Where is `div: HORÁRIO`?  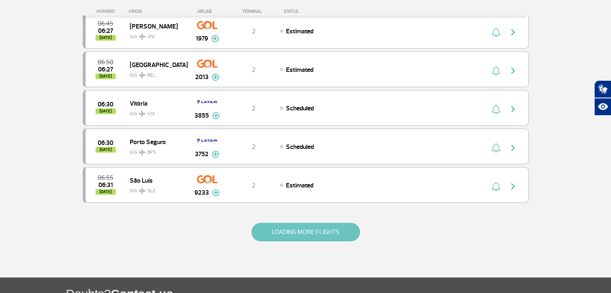
div: HORÁRIO is located at coordinates (107, 11).